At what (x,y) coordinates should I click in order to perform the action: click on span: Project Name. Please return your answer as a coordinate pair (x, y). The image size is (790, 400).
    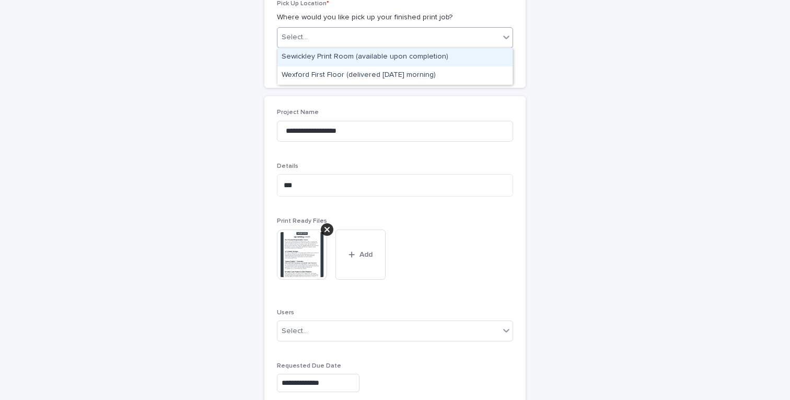
    Looking at the image, I should click on (298, 112).